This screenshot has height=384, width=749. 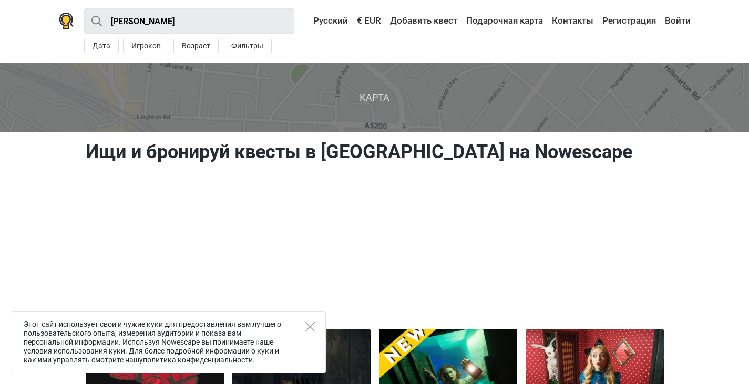 I want to click on a: Русский, so click(x=327, y=21).